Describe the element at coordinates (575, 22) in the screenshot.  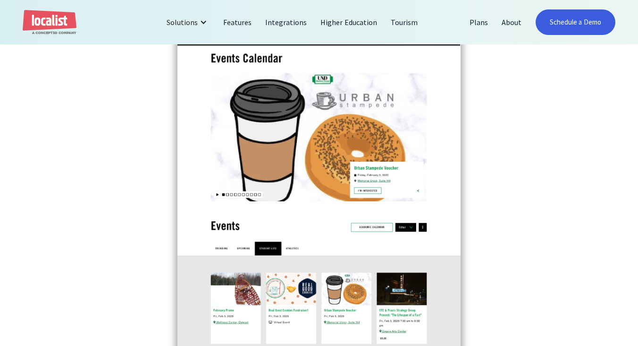
I see `a: Schedule a Demo` at that location.